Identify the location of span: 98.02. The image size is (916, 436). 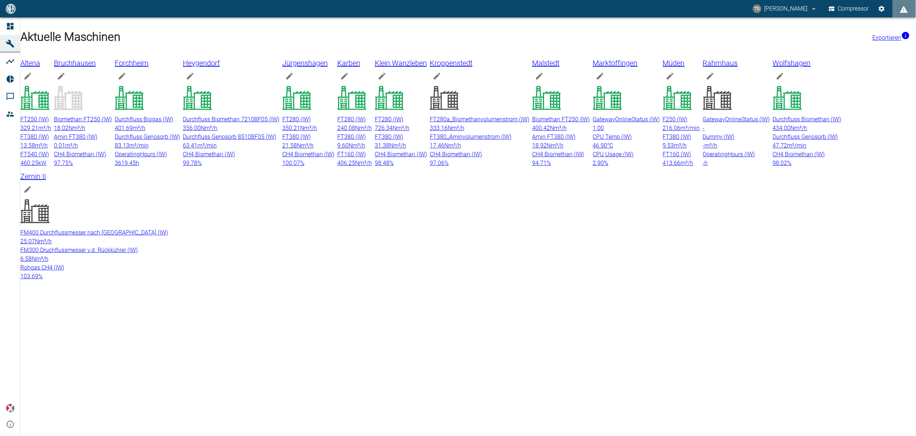
(780, 163).